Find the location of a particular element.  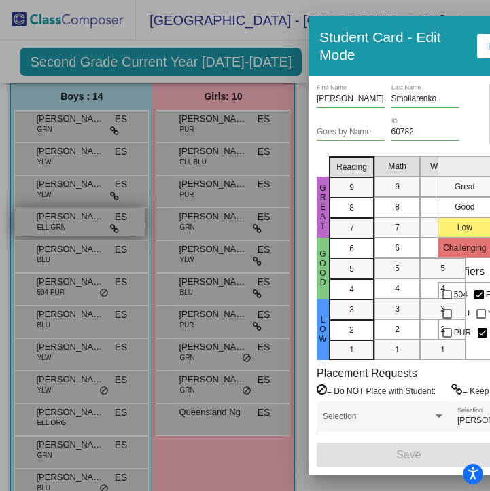

span: Reading is located at coordinates (351, 167).